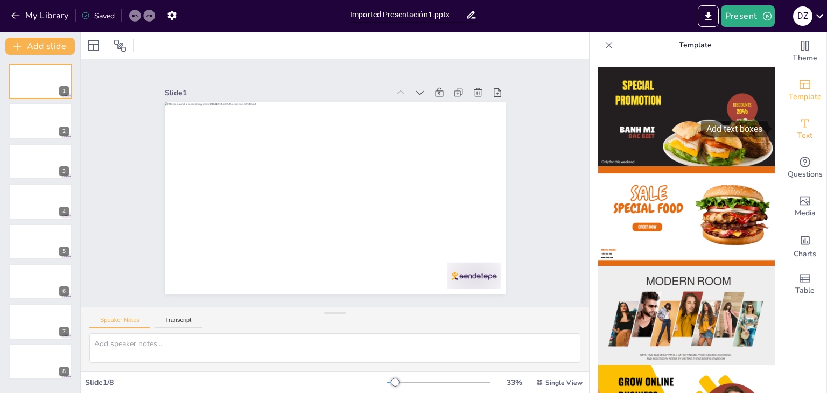 The height and width of the screenshot is (393, 827). Describe the element at coordinates (805, 291) in the screenshot. I see `span: Table` at that location.